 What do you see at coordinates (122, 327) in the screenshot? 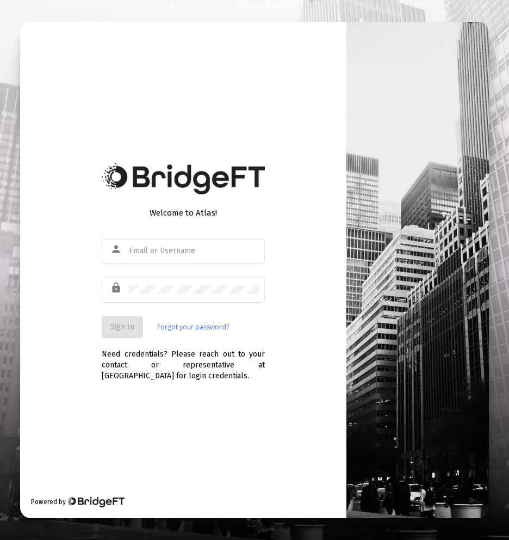
I see `button: Sign In` at bounding box center [122, 327].